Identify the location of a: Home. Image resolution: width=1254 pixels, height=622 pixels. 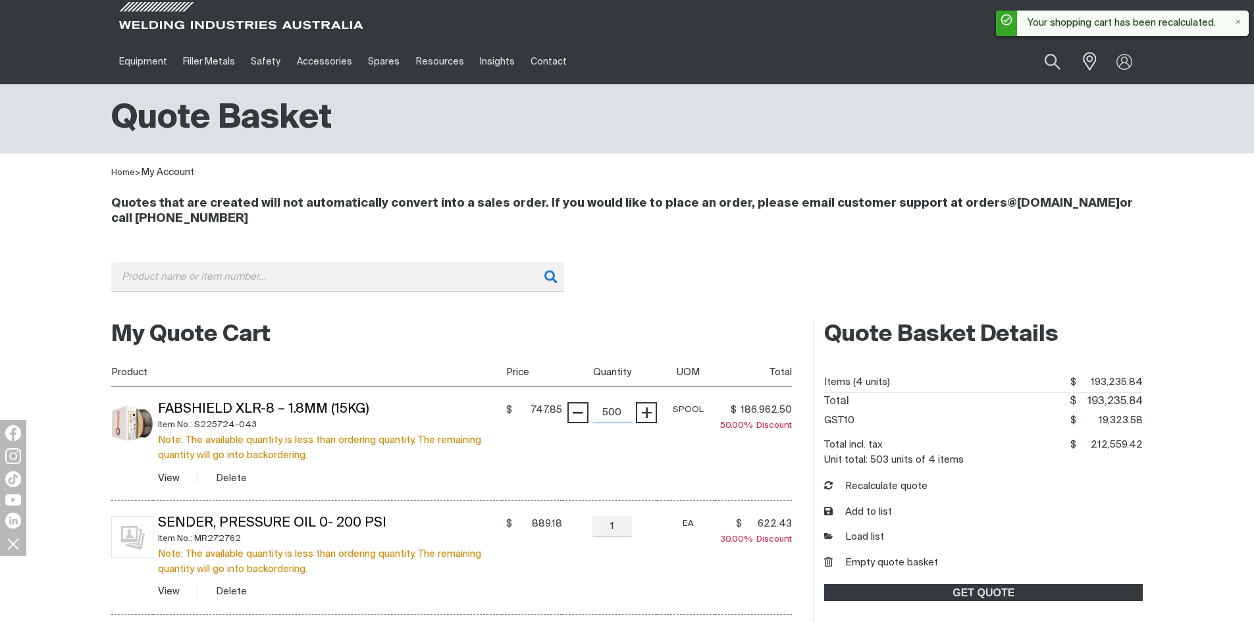
(123, 172).